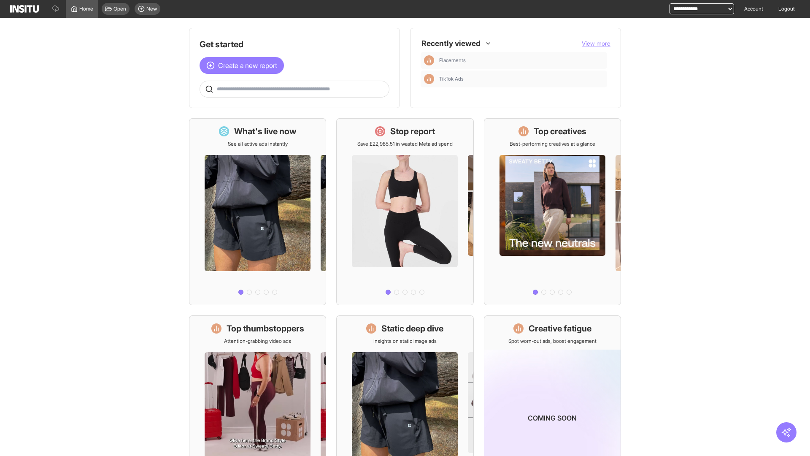  Describe the element at coordinates (265, 328) in the screenshot. I see `h1: Top thumbstoppers` at that location.